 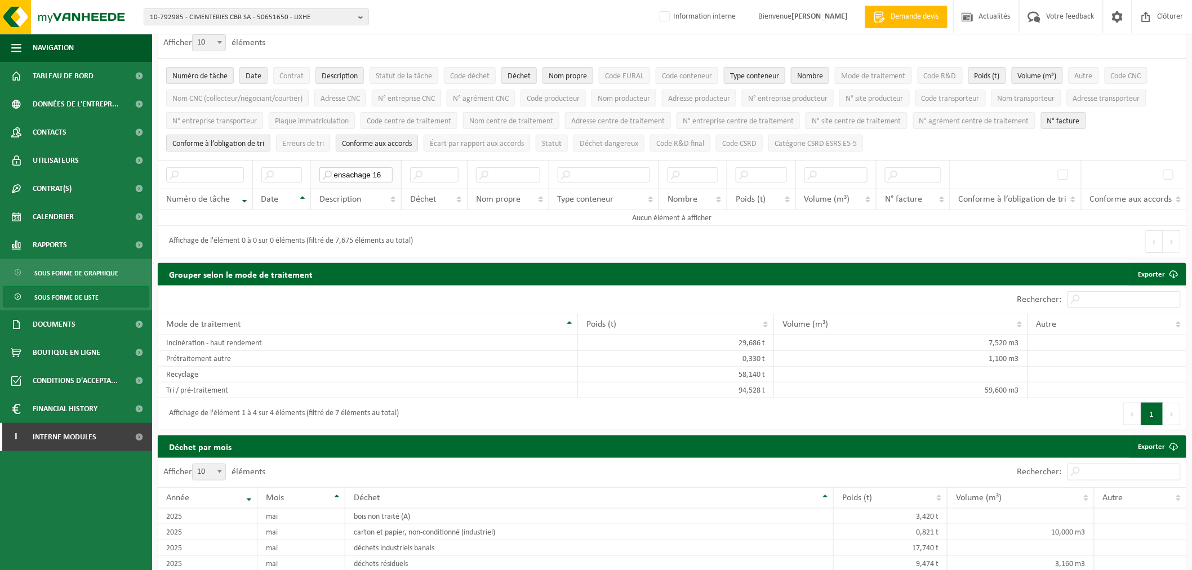 What do you see at coordinates (76, 273) in the screenshot?
I see `a: Sous forme de graphique` at bounding box center [76, 273].